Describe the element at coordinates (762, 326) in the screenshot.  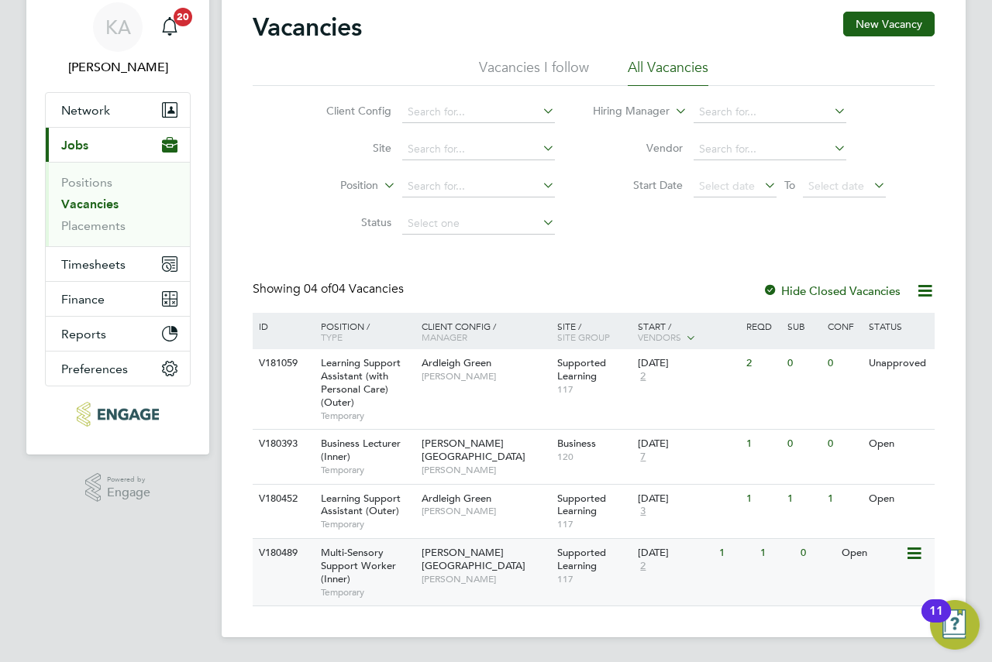
I see `div: Reqd` at that location.